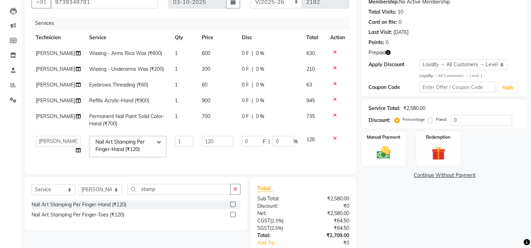 Image resolution: width=531 pixels, height=248 pixels. Describe the element at coordinates (184, 38) in the screenshot. I see `th: Qty` at that location.